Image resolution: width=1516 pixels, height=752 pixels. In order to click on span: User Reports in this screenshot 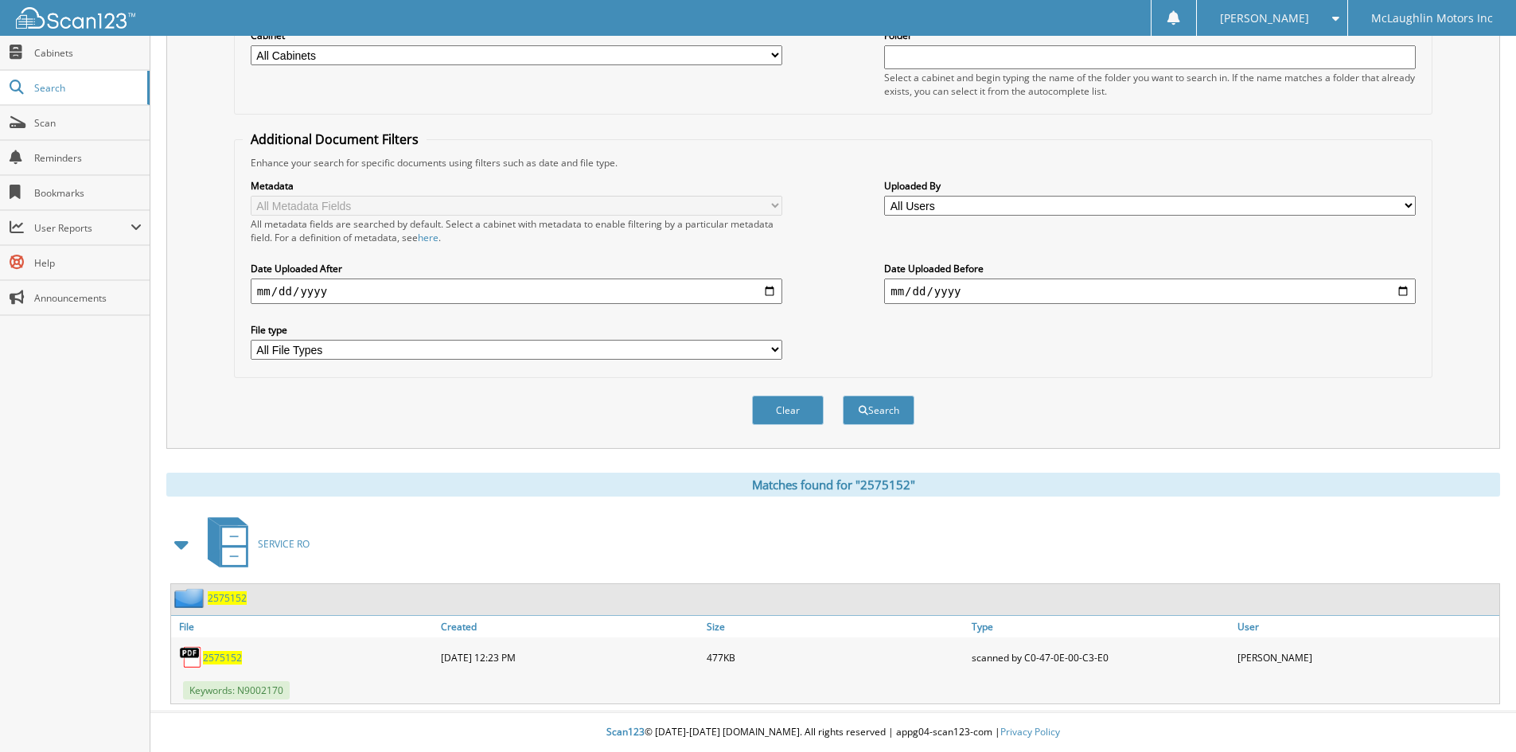, I will do `click(82, 228)`.